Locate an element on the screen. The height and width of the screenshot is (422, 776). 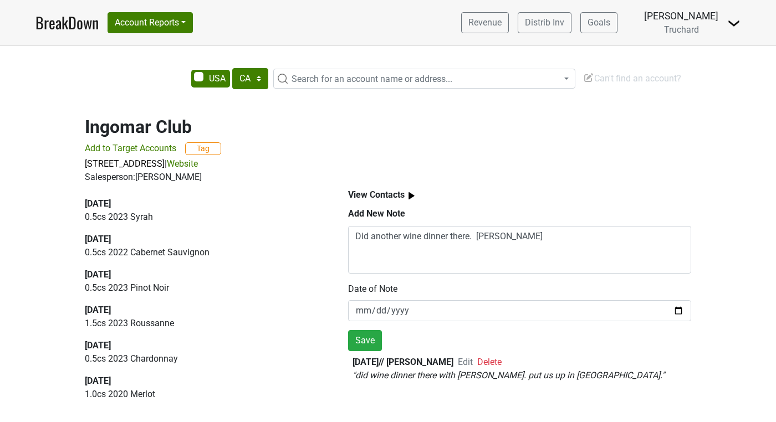
span: Add to Target Accounts is located at coordinates (130, 148).